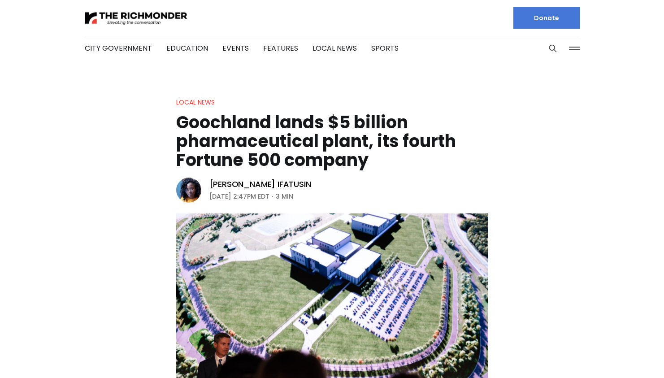 The height and width of the screenshot is (378, 664). What do you see at coordinates (547, 18) in the screenshot?
I see `a: Donate` at bounding box center [547, 18].